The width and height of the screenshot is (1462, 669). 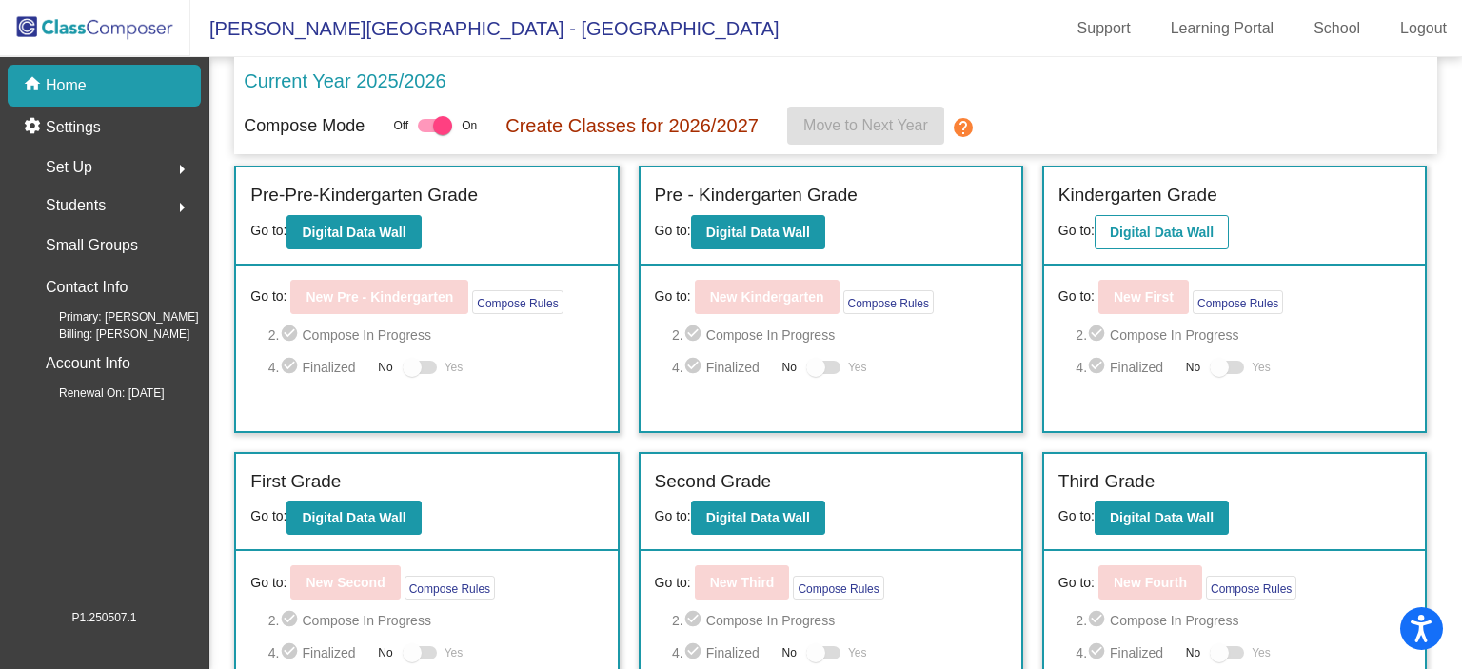 I want to click on label: Pre-Pre-Kindergarten Grade, so click(x=364, y=195).